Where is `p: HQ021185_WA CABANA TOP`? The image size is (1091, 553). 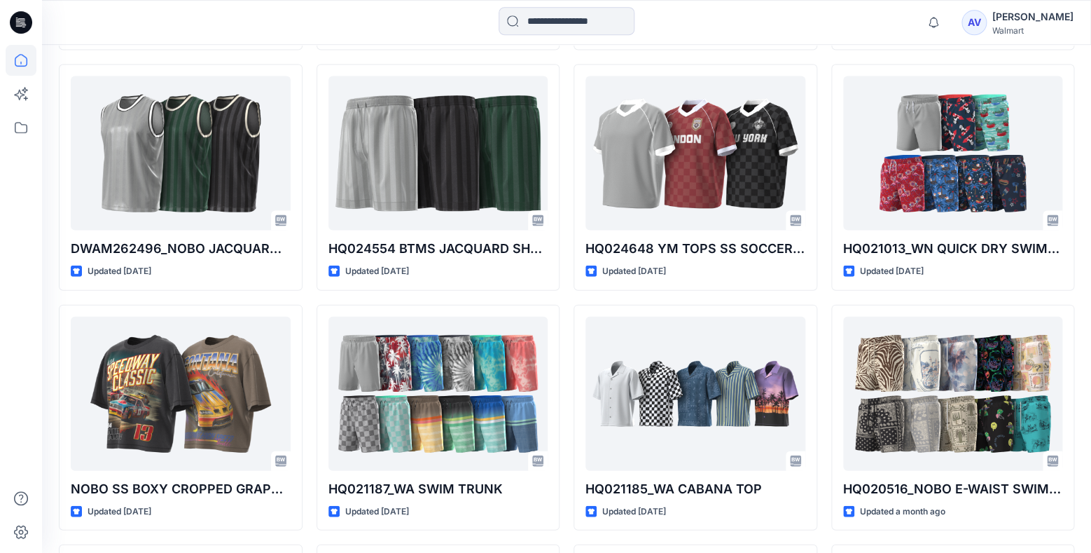
p: HQ021185_WA CABANA TOP is located at coordinates (695, 488).